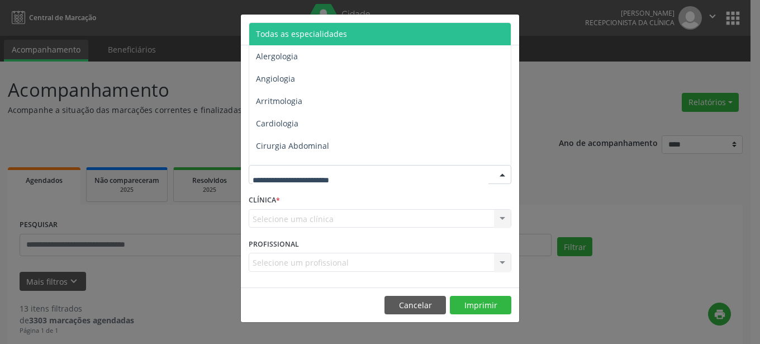  I want to click on button: Imprimir, so click(481, 305).